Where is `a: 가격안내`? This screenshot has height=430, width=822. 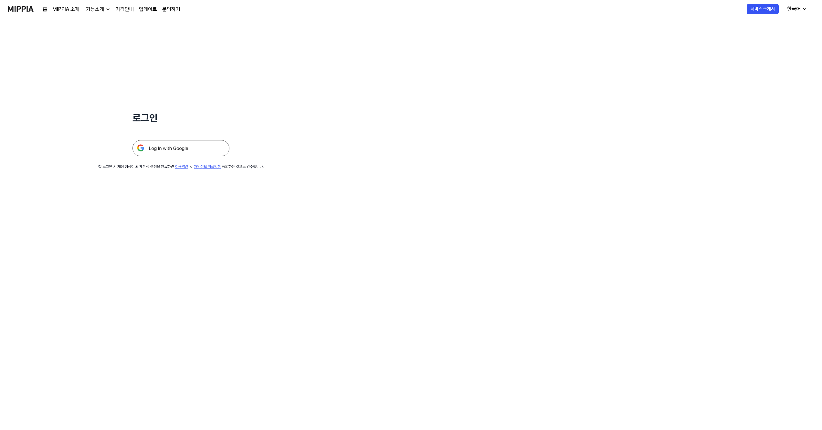
a: 가격안내 is located at coordinates (125, 9).